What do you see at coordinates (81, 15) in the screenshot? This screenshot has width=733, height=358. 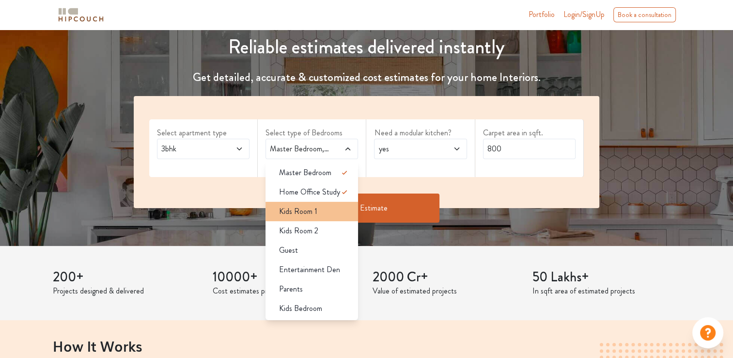 I see `img: logo-horizontal.svg` at bounding box center [81, 15].